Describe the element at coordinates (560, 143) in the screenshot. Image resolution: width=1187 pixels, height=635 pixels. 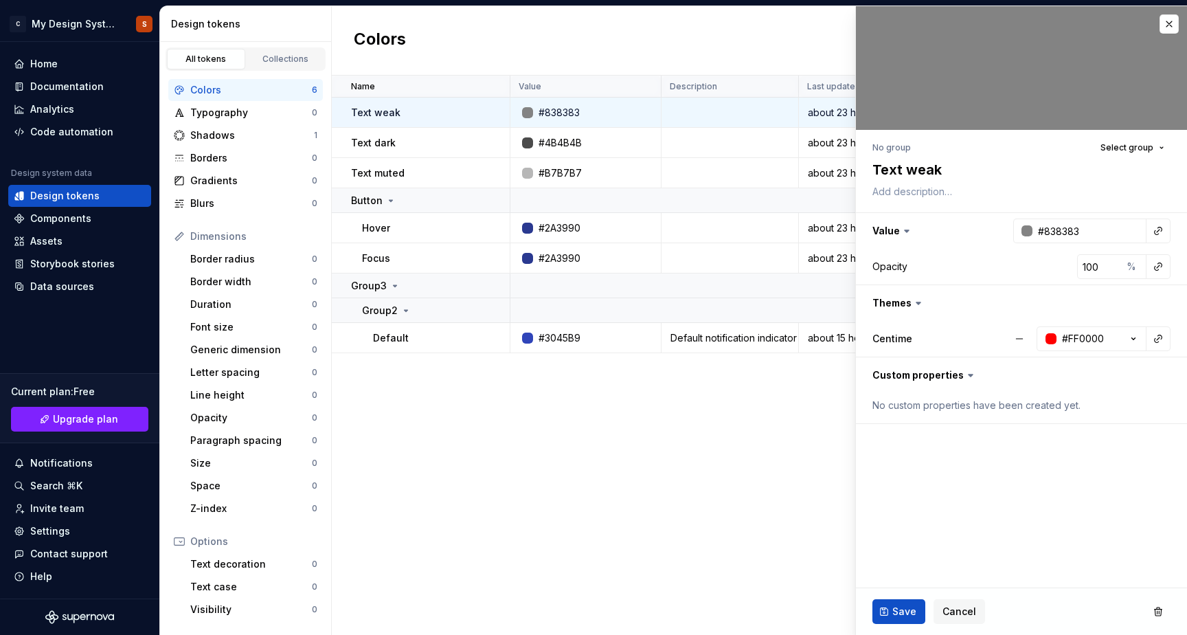
I see `div: #4B4B4B` at that location.